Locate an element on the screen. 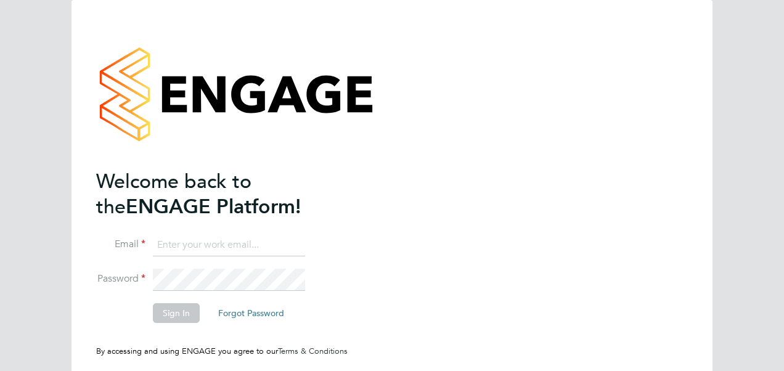 The width and height of the screenshot is (784, 371). label: Email is located at coordinates (121, 244).